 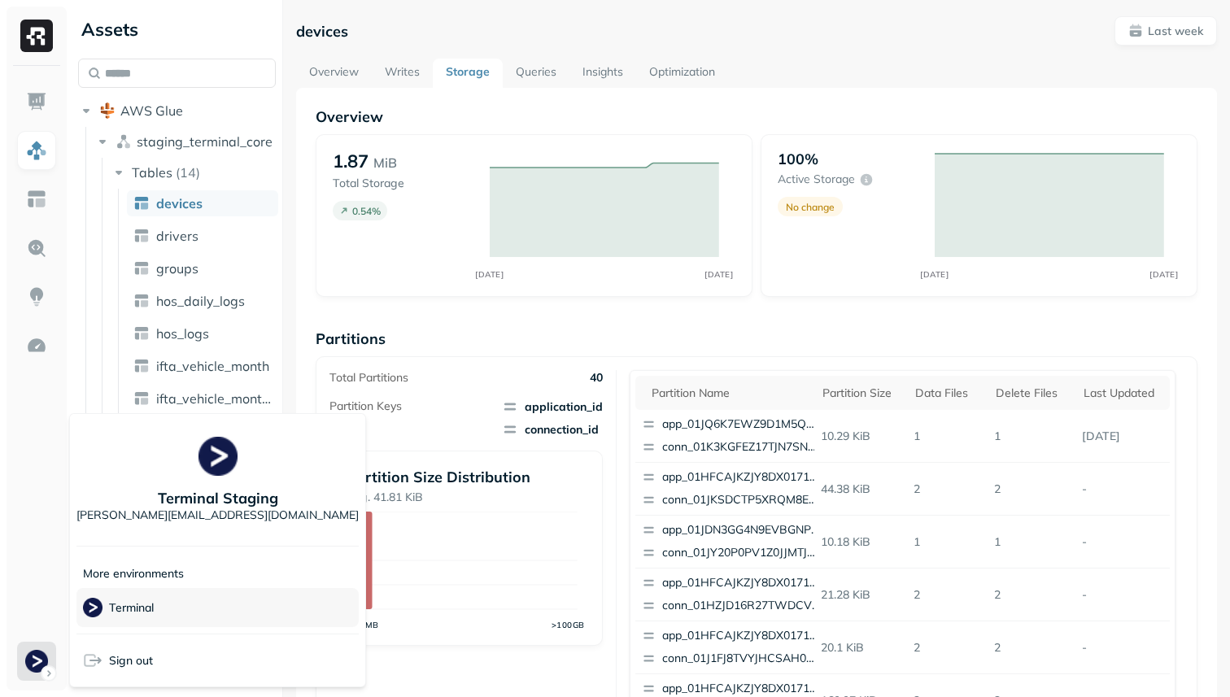 What do you see at coordinates (93, 608) in the screenshot?
I see `img: Terminal` at bounding box center [93, 608].